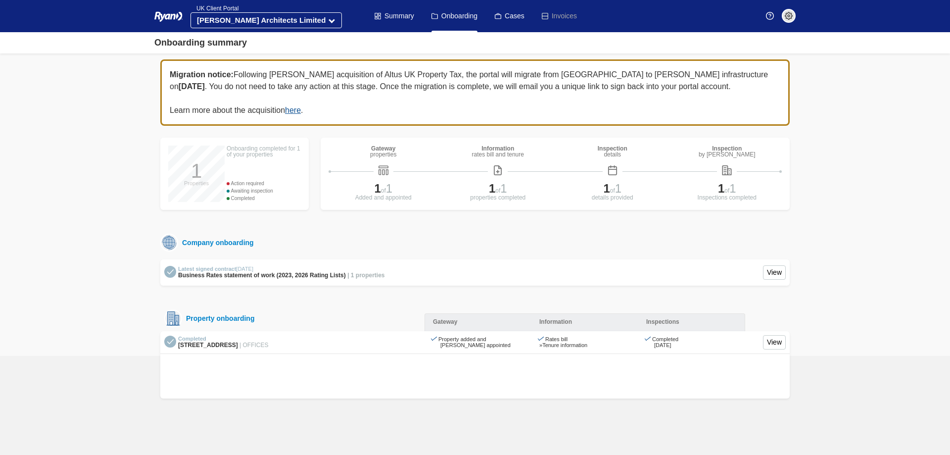  I want to click on div: Added and appointed, so click(384, 198).